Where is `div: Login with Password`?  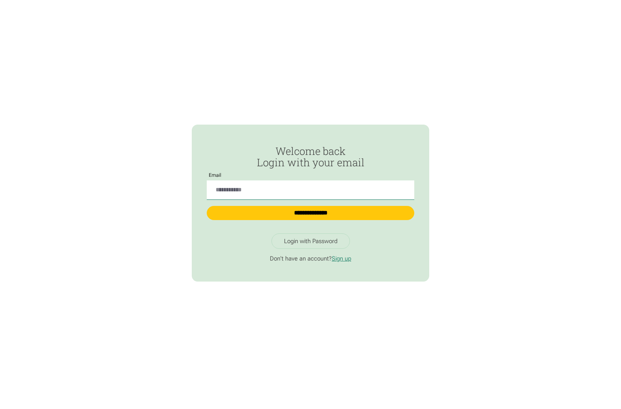 div: Login with Password is located at coordinates (311, 241).